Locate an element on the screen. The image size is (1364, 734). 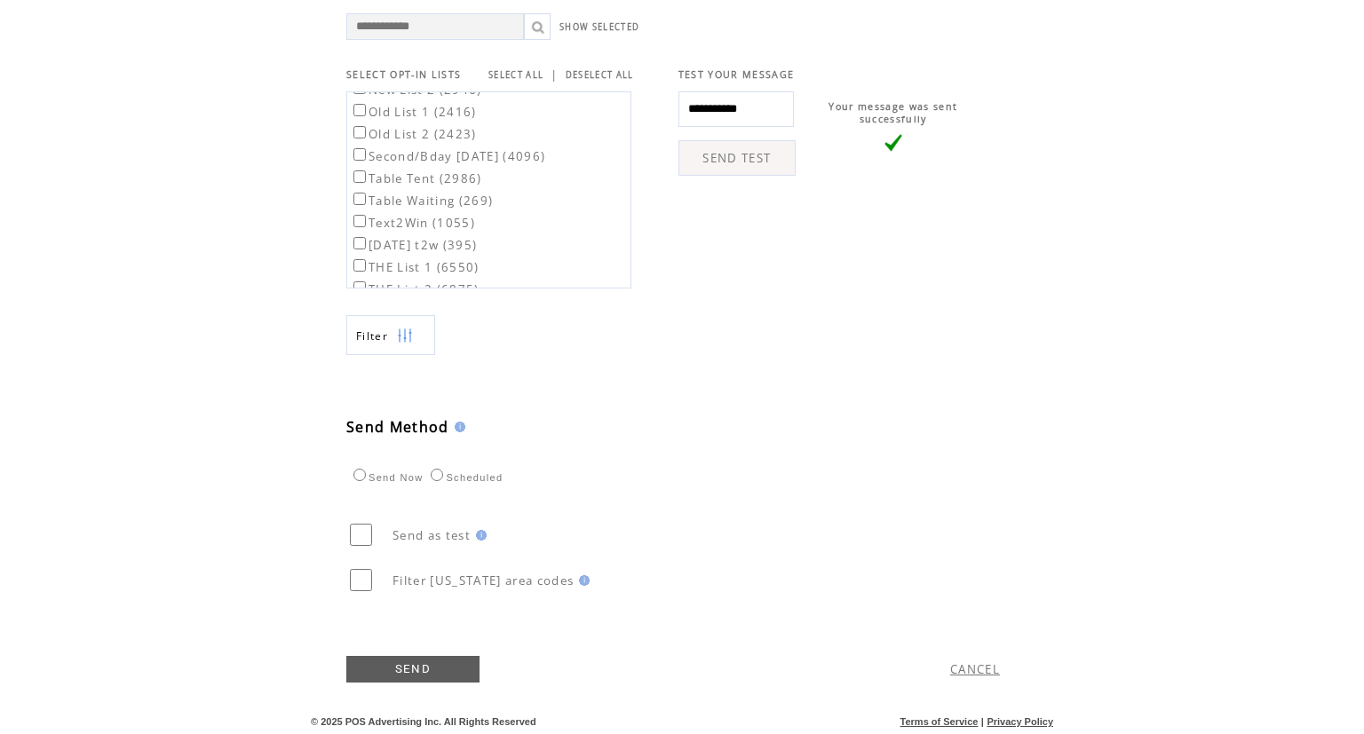
label: THE List 2 (6875) is located at coordinates (415, 289).